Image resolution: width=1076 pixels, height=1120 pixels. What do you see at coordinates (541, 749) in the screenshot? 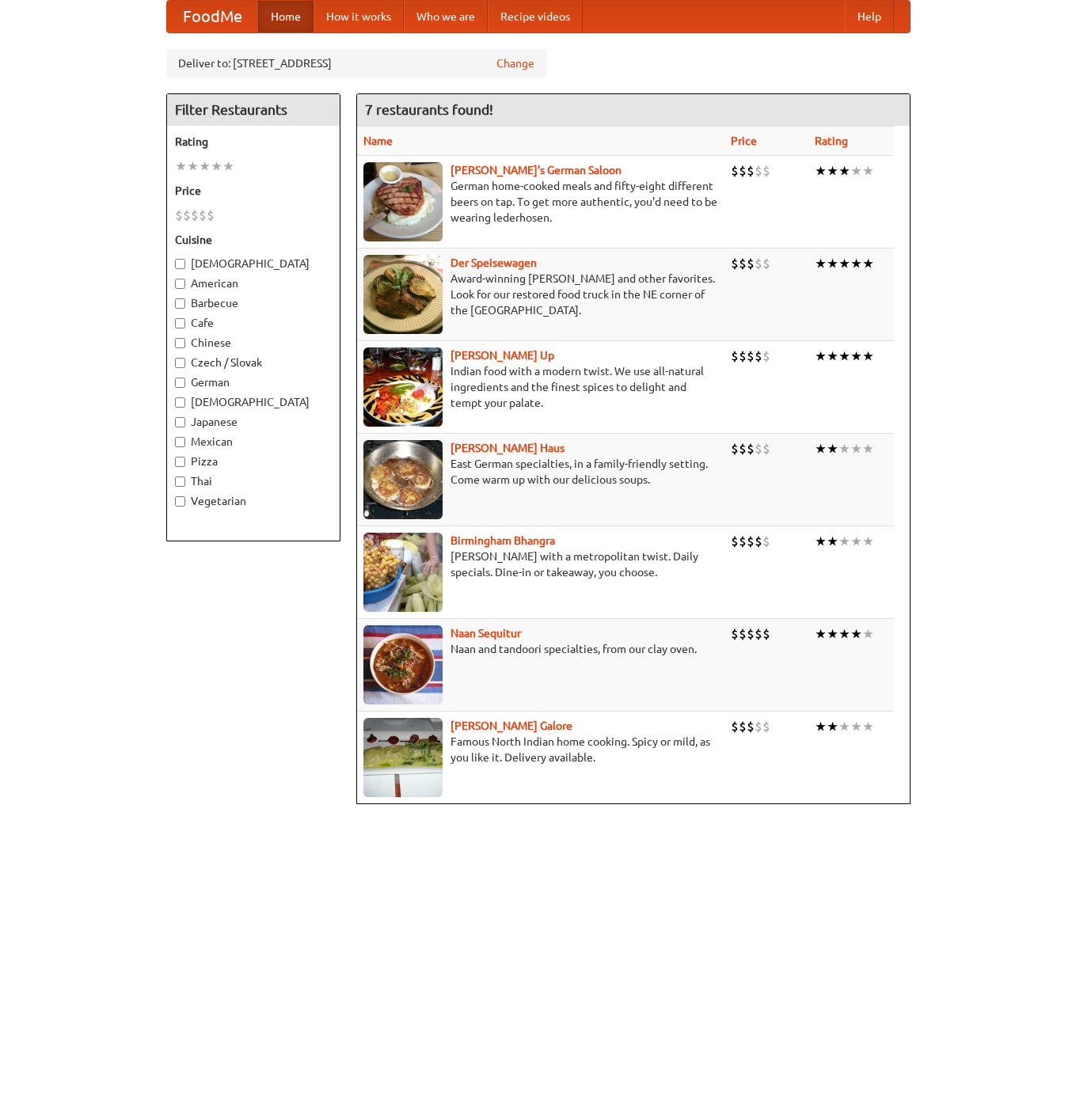
I see `p: Famous North Indian home cooking. Spicy or mild, as you like it. Delivery available.` at bounding box center [541, 749].